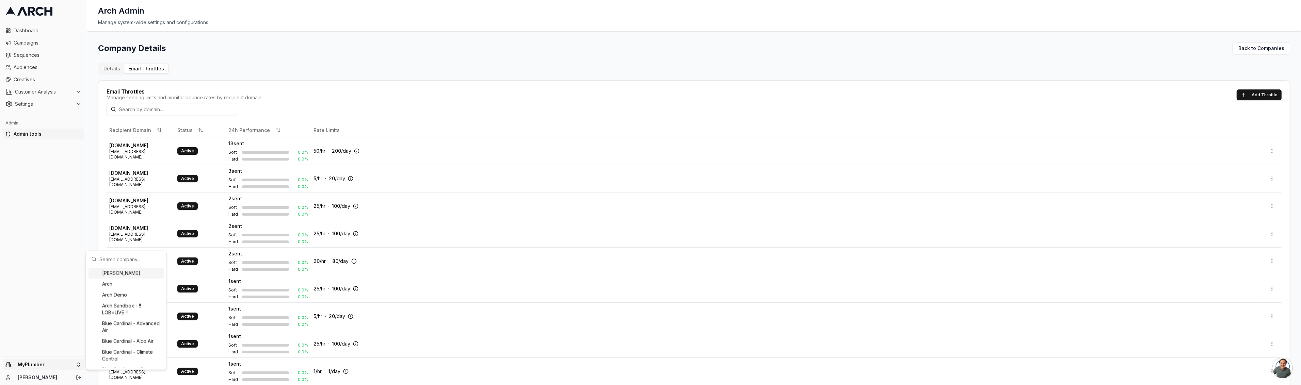 The image size is (1301, 385). Describe the element at coordinates (126, 309) in the screenshot. I see `div: Arch Sandbox - !! LOB=LIVE !!` at that location.